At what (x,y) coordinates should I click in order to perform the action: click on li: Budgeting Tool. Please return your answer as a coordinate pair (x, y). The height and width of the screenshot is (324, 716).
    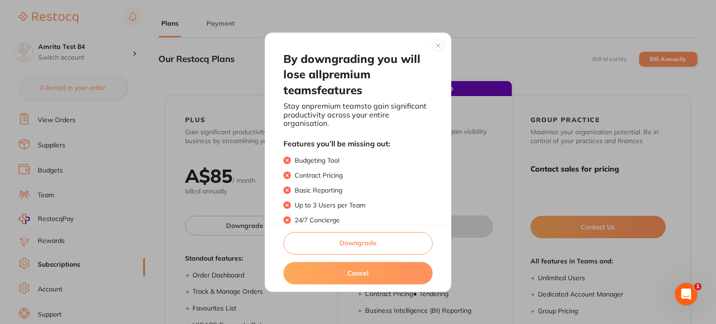
    Looking at the image, I should click on (358, 160).